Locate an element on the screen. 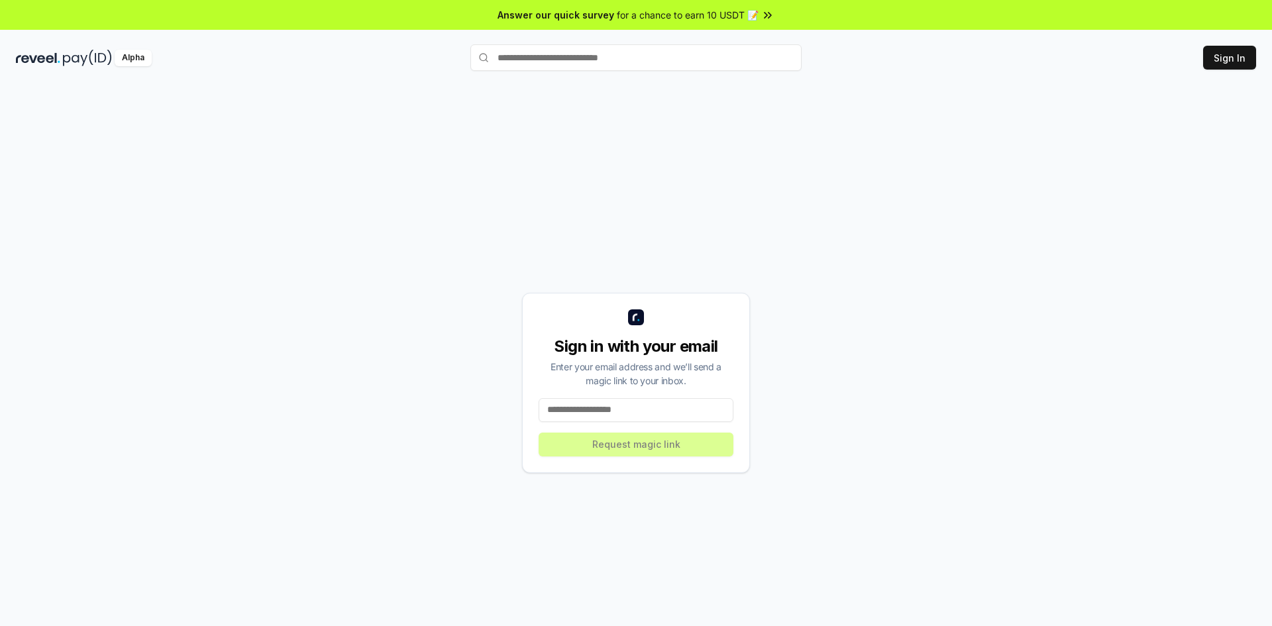 Image resolution: width=1272 pixels, height=626 pixels. span: for a chance to earn 10 USDT 📝 is located at coordinates (688, 15).